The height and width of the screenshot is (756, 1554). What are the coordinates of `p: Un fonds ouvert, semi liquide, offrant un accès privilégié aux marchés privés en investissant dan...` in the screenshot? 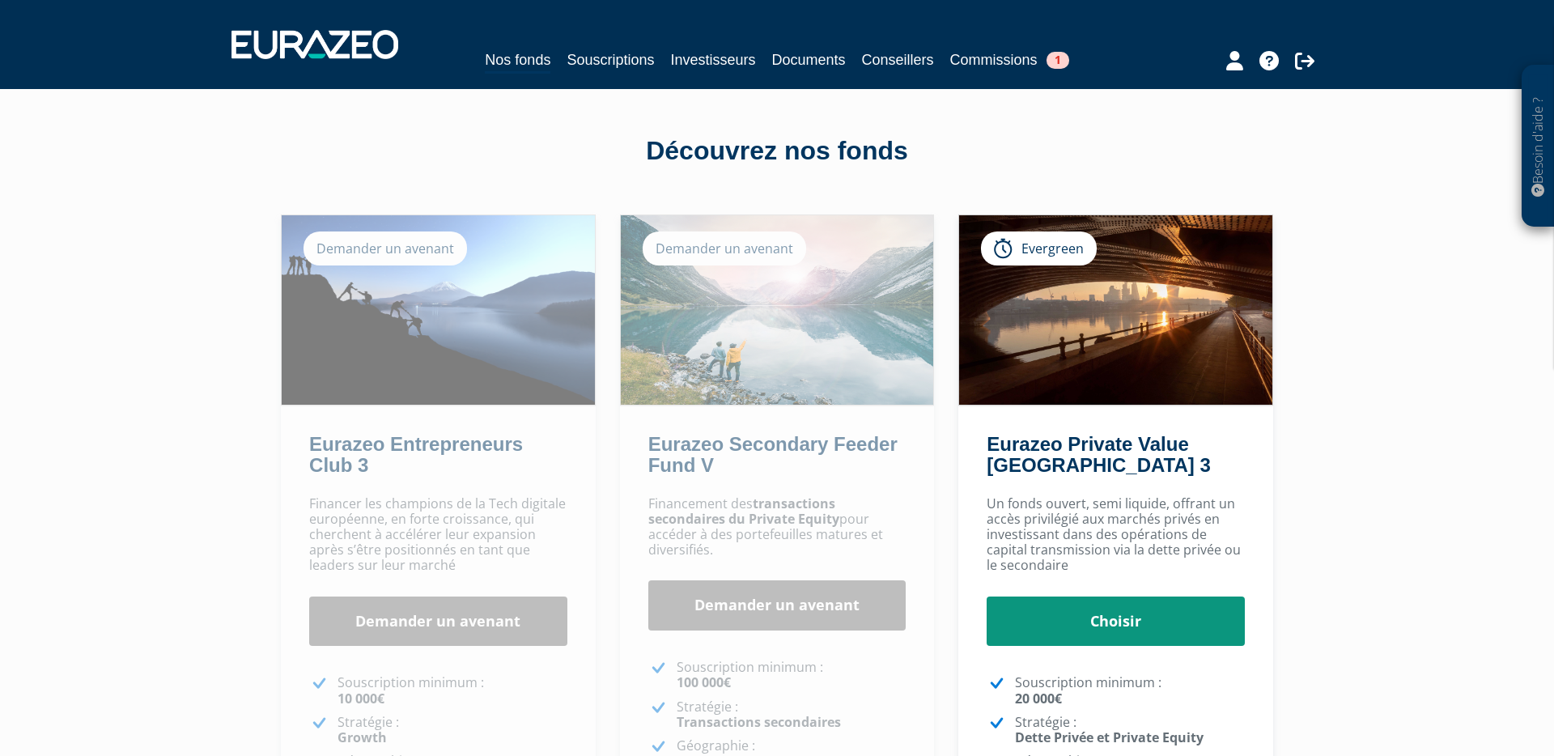 It's located at (1115, 535).